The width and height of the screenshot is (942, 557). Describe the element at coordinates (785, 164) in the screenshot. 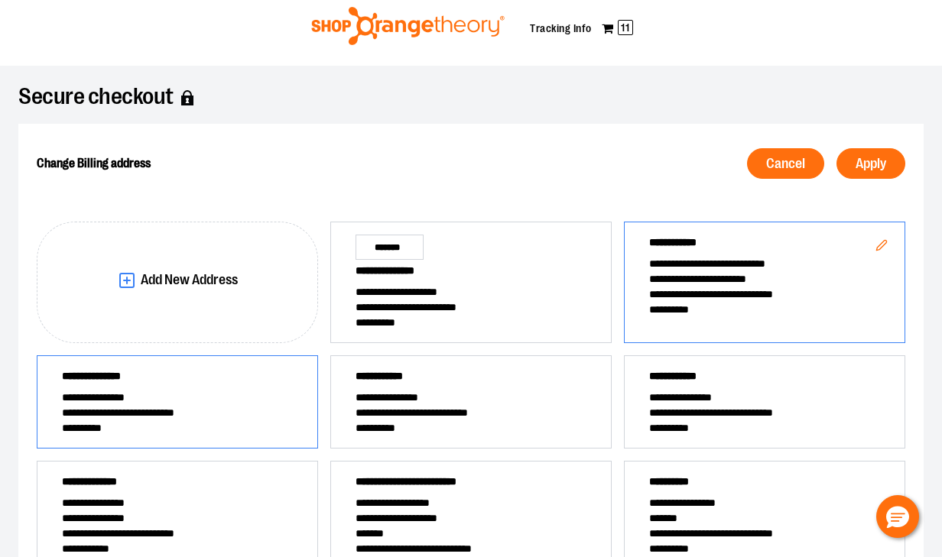

I see `button: Cancel` at that location.